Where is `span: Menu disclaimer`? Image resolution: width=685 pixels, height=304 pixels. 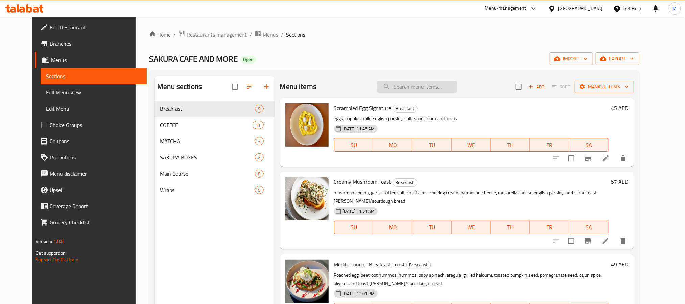 span: Menu disclaimer is located at coordinates (95, 174).